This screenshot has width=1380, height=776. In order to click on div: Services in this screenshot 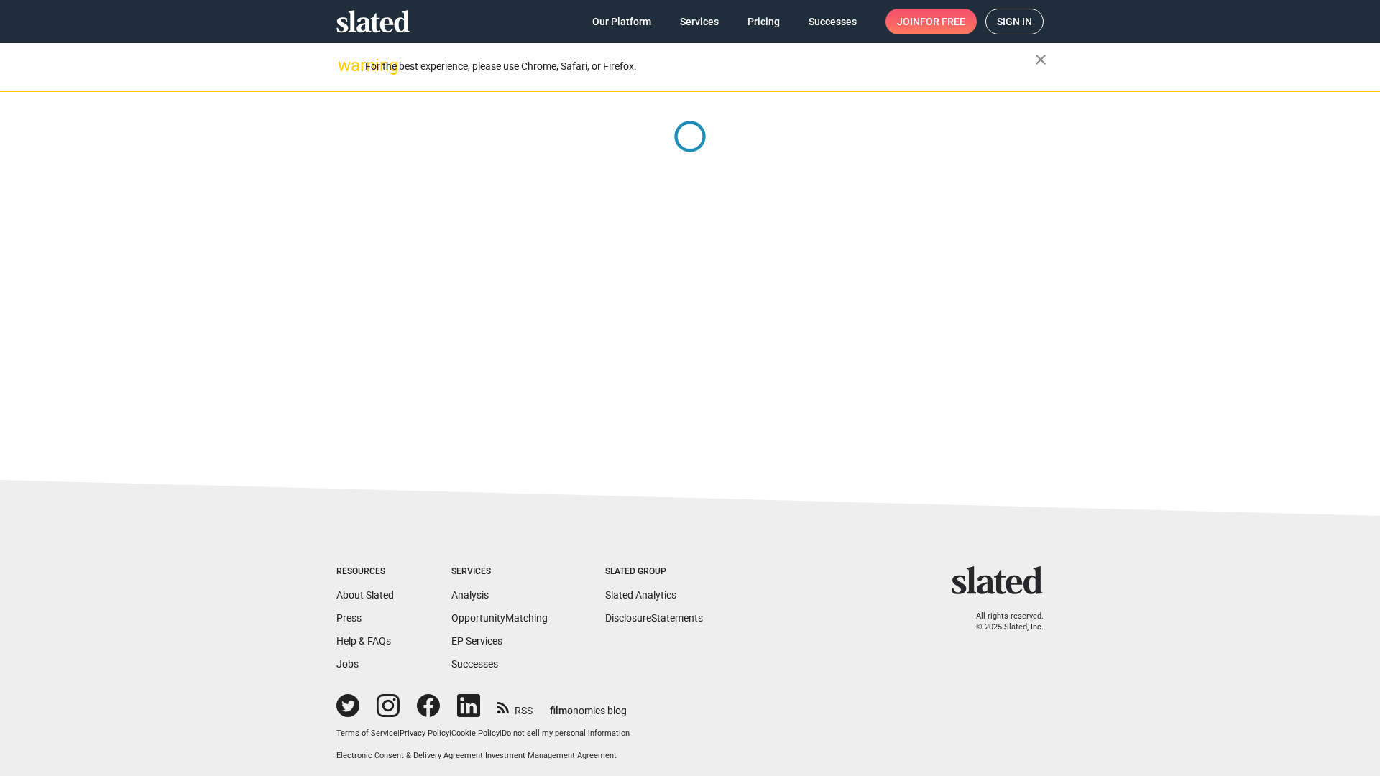, I will do `click(499, 572)`.